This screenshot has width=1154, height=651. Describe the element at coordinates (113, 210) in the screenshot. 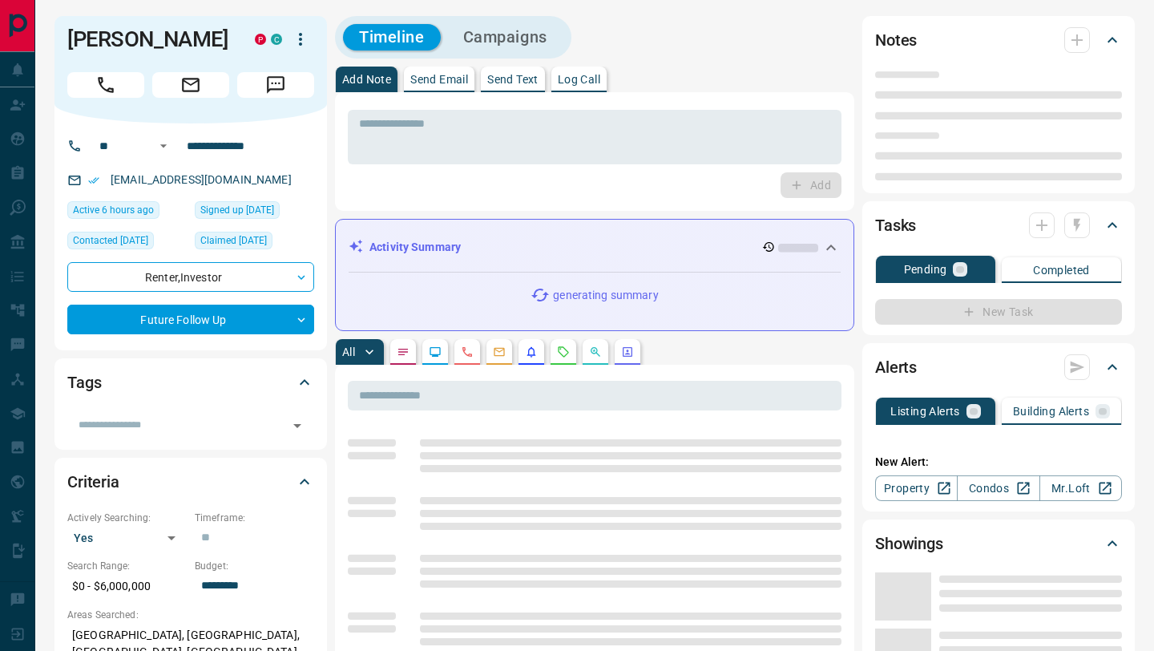

I see `span: Active 6 hours ago` at that location.